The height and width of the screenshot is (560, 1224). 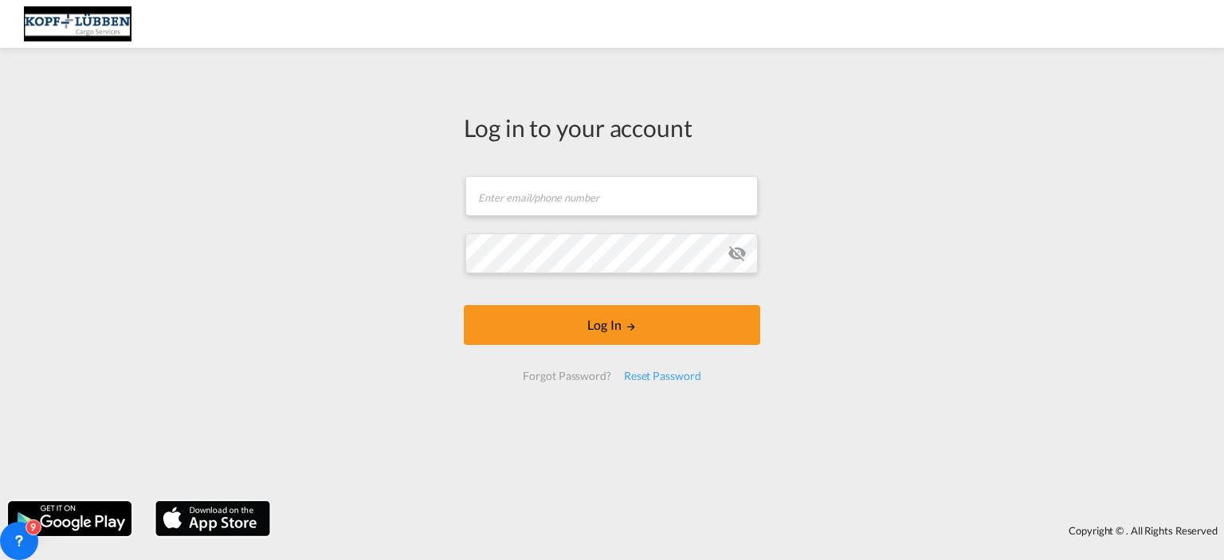 What do you see at coordinates (611, 196) in the screenshot?
I see `input: Enter email/phone number` at bounding box center [611, 196].